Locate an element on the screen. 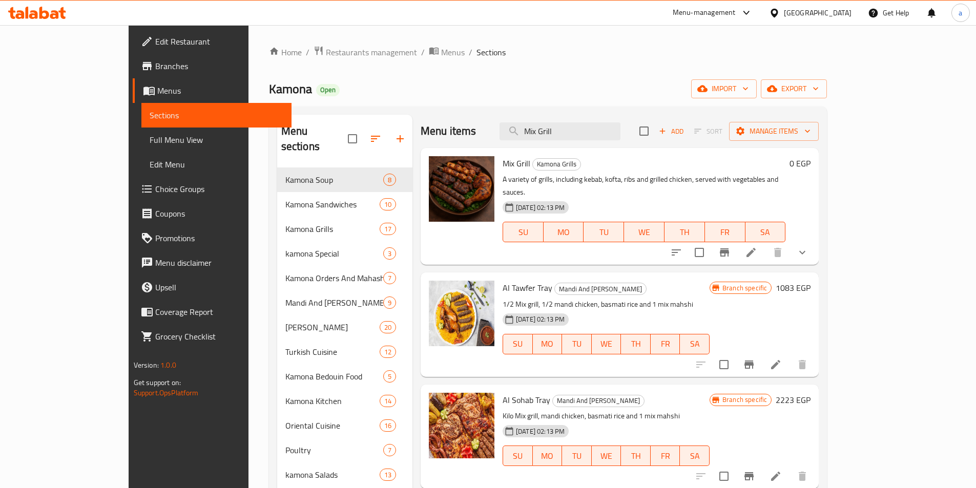  h2: Menu sections is located at coordinates (315, 139).